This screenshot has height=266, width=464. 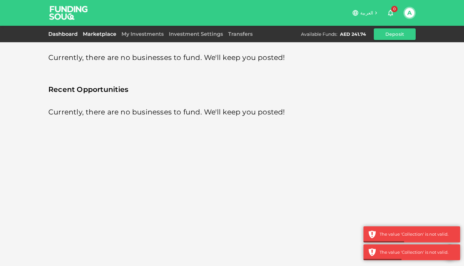 What do you see at coordinates (64, 34) in the screenshot?
I see `a: Dashboard` at bounding box center [64, 34].